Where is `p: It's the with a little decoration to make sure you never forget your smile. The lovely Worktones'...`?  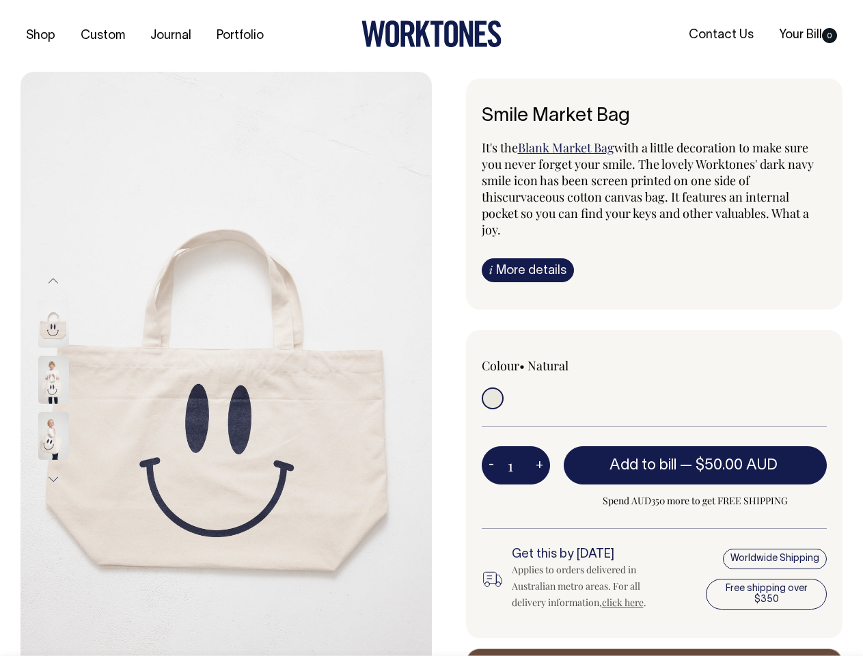 p: It's the with a little decoration to make sure you never forget your smile. The lovely Worktones'... is located at coordinates (655, 189).